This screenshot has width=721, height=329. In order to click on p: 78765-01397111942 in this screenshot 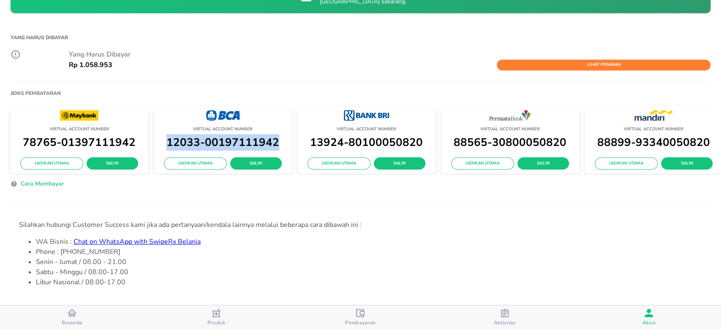, I will do `click(79, 142)`.